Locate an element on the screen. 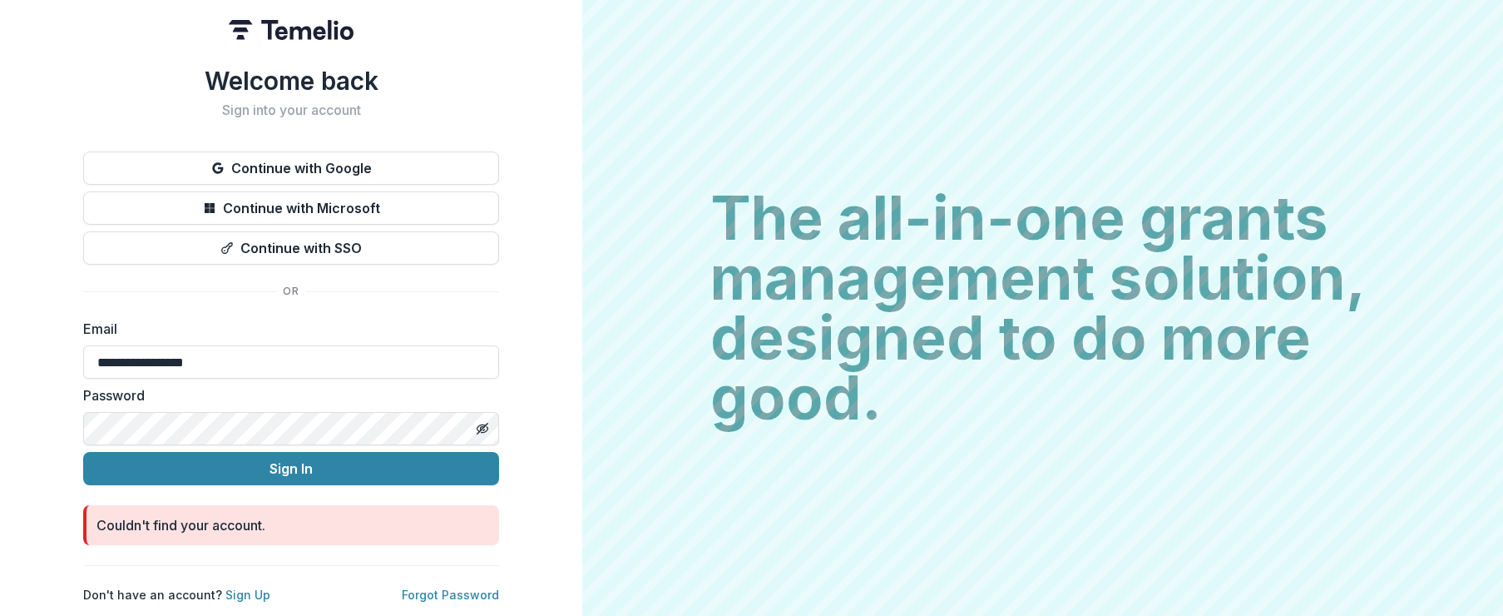 The height and width of the screenshot is (616, 1503). label: Password is located at coordinates (286, 395).